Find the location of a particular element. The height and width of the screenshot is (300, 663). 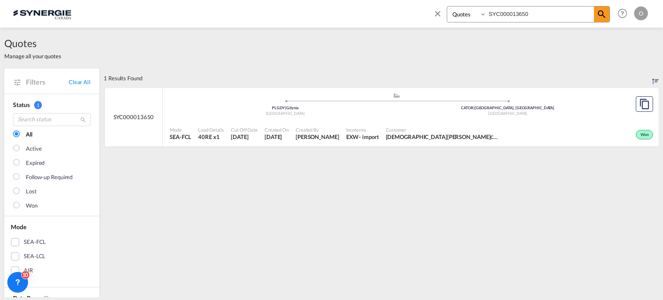

div: Active is located at coordinates (34, 149).